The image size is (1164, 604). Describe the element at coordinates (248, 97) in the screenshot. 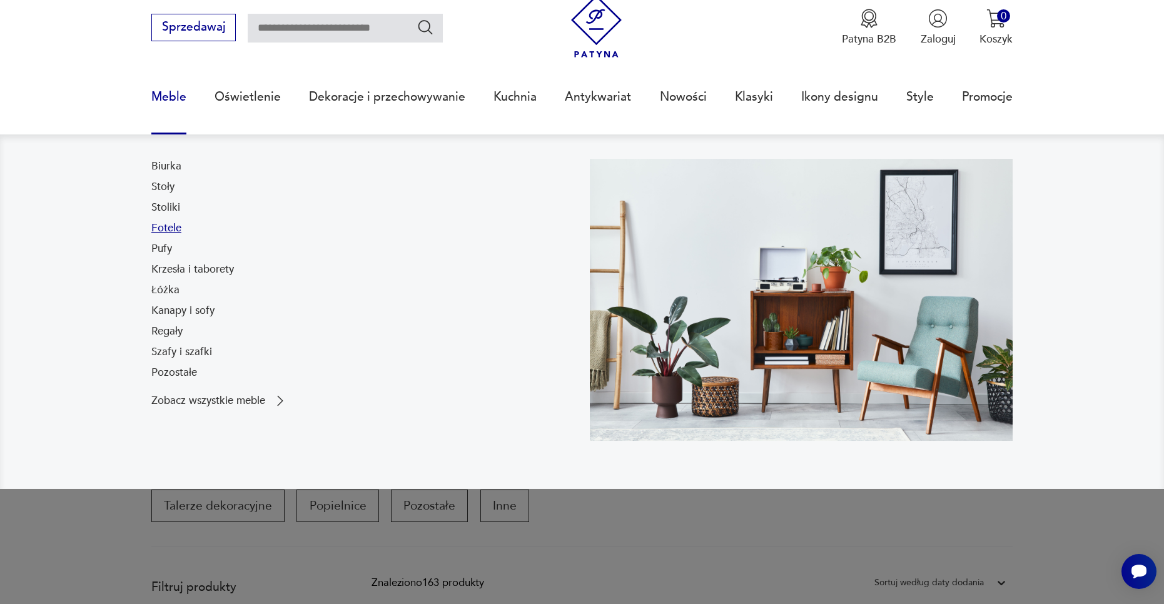

I see `a: Oświetlenie` at that location.